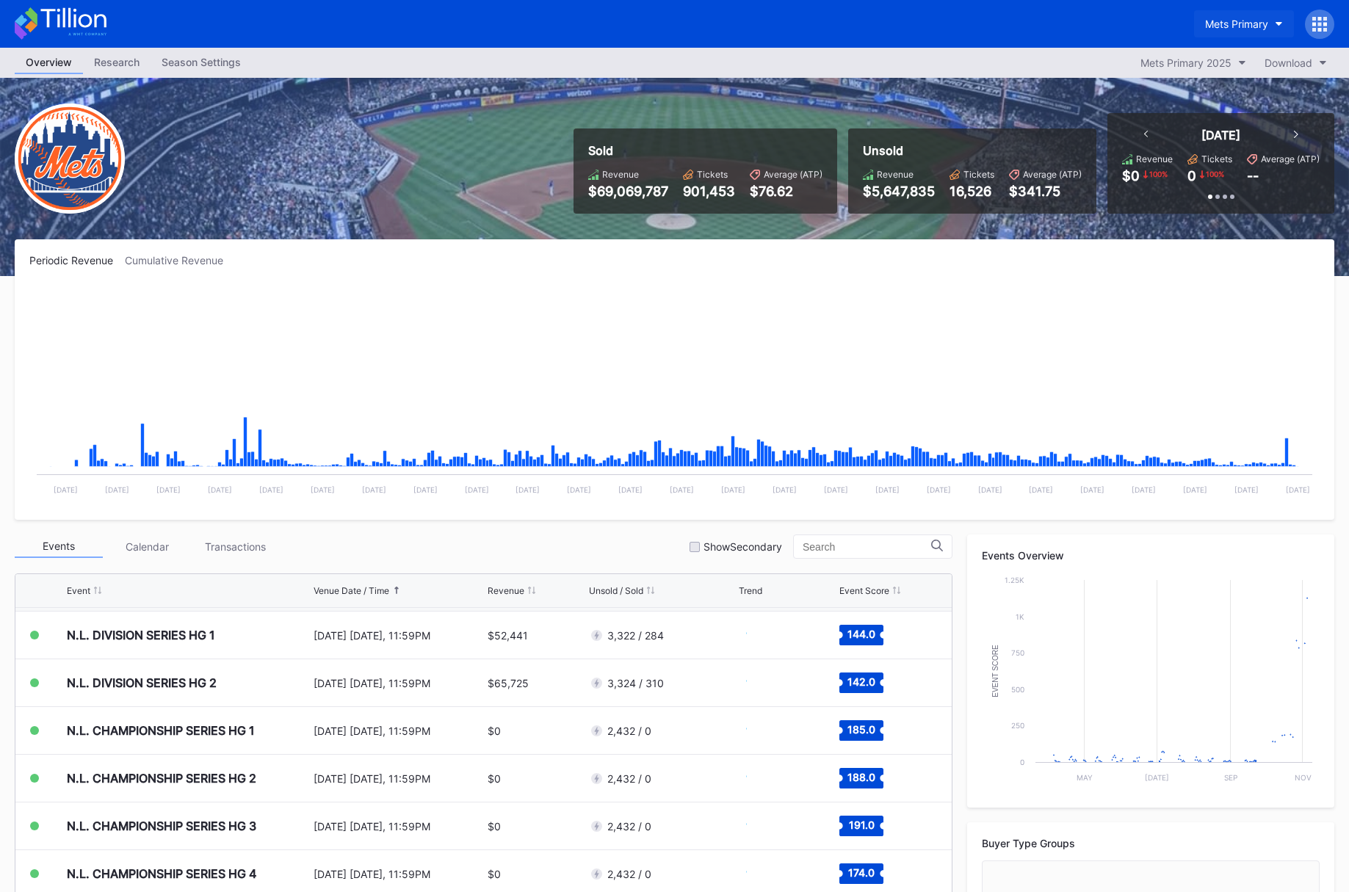 The height and width of the screenshot is (892, 1349). I want to click on input: Search, so click(866, 547).